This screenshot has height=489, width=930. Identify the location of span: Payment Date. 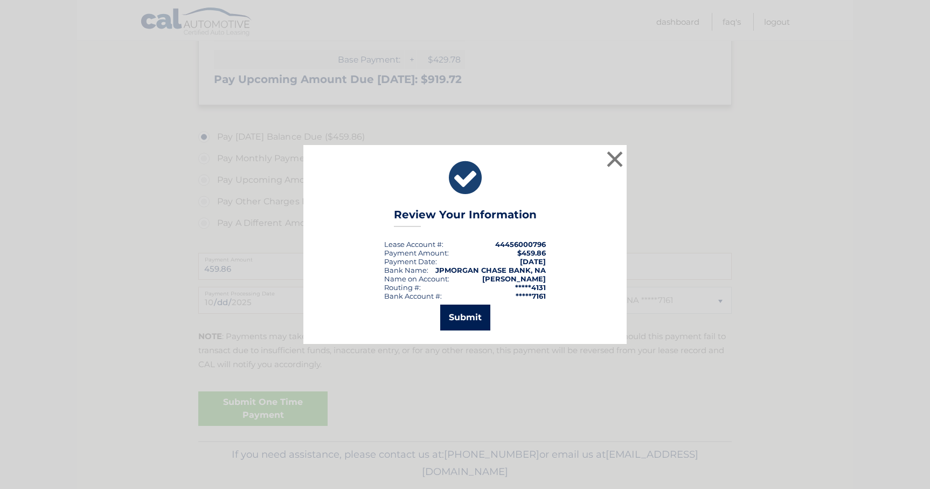
(410, 261).